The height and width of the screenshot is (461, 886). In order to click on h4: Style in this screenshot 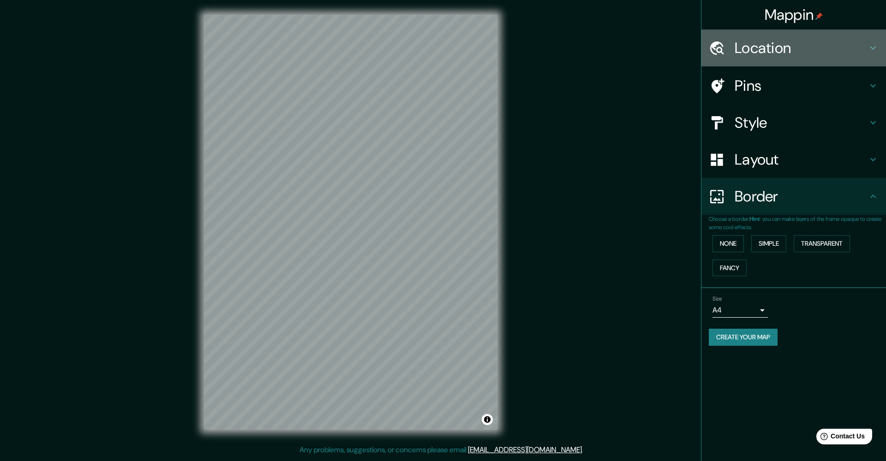, I will do `click(801, 123)`.